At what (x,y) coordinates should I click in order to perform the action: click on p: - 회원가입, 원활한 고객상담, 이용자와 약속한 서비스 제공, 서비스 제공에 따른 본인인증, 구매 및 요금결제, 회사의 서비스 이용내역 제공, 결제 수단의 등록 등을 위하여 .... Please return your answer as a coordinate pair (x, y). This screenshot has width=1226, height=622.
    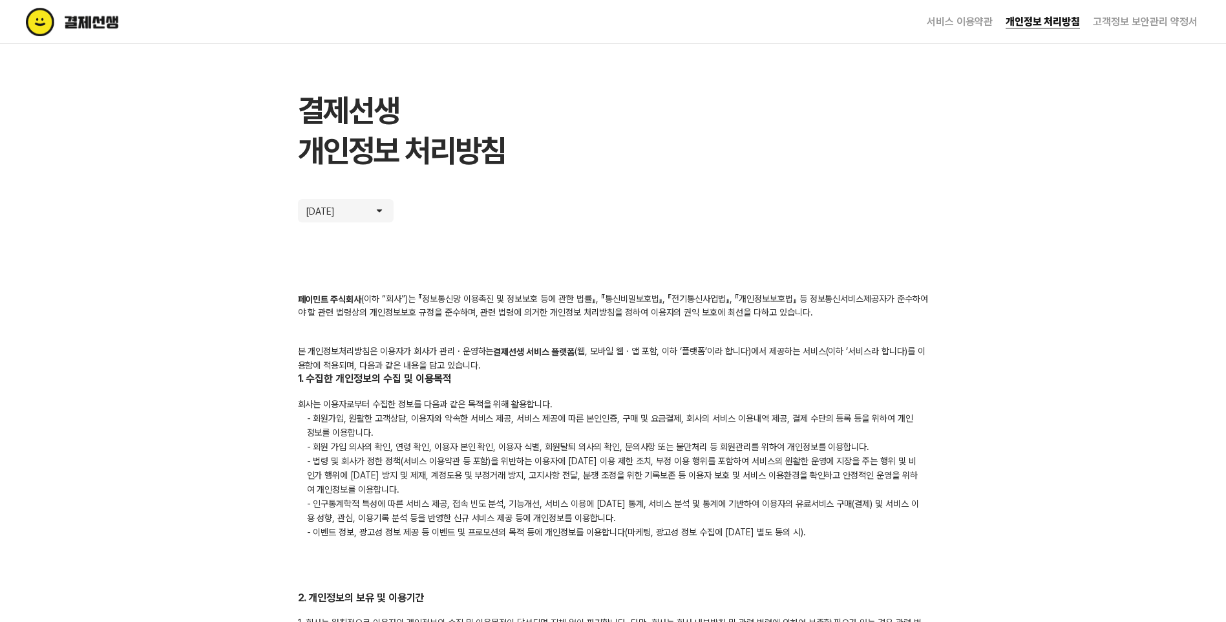
    Looking at the image, I should click on (613, 425).